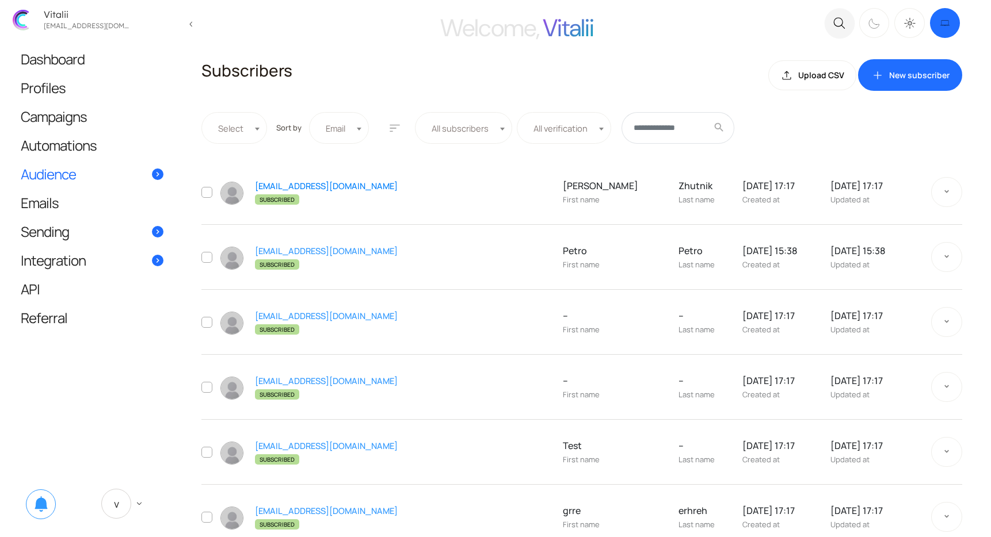 The height and width of the screenshot is (537, 991). Describe the element at coordinates (395, 128) in the screenshot. I see `button: sort` at that location.